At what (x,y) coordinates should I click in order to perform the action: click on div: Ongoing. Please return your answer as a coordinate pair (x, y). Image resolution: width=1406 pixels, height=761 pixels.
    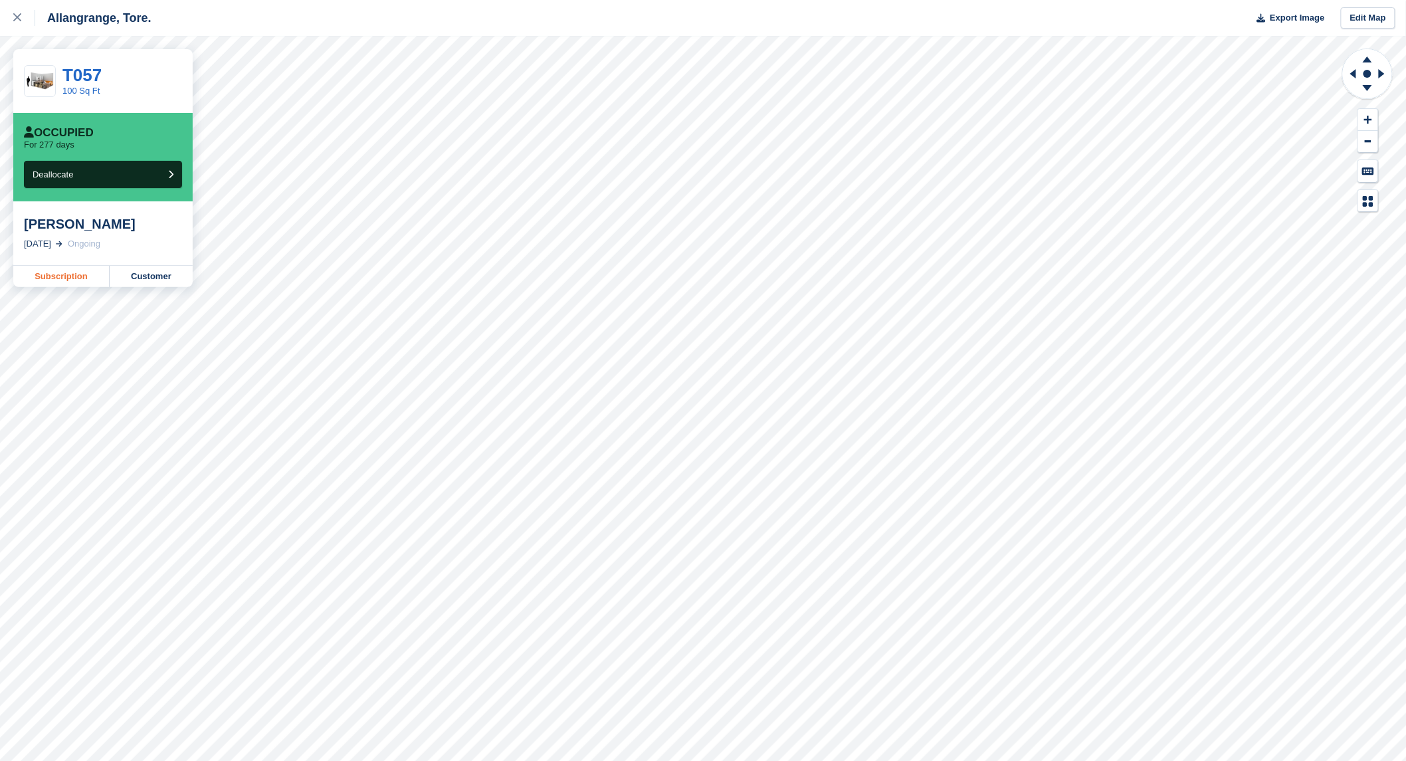
    Looking at the image, I should click on (84, 244).